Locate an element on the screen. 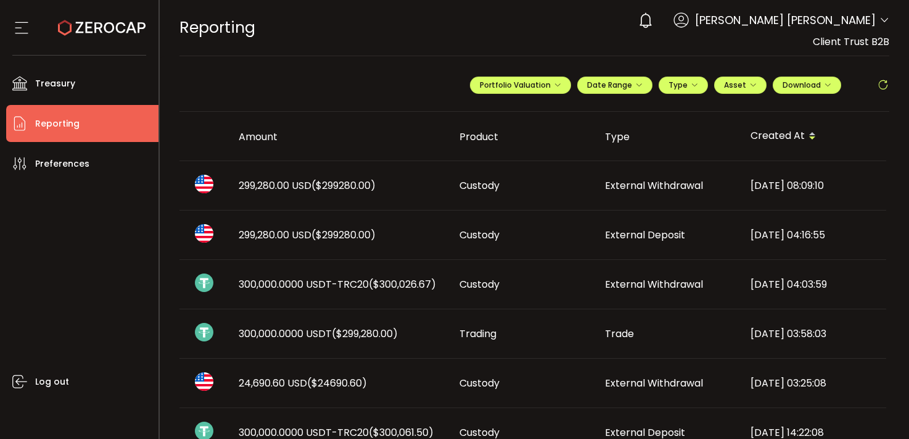 The height and width of the screenshot is (439, 909). span: ($299,280.00) is located at coordinates (365, 333).